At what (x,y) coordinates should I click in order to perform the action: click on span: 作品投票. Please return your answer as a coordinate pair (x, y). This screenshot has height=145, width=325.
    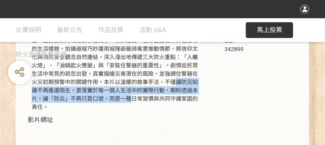
    Looking at the image, I should click on (111, 30).